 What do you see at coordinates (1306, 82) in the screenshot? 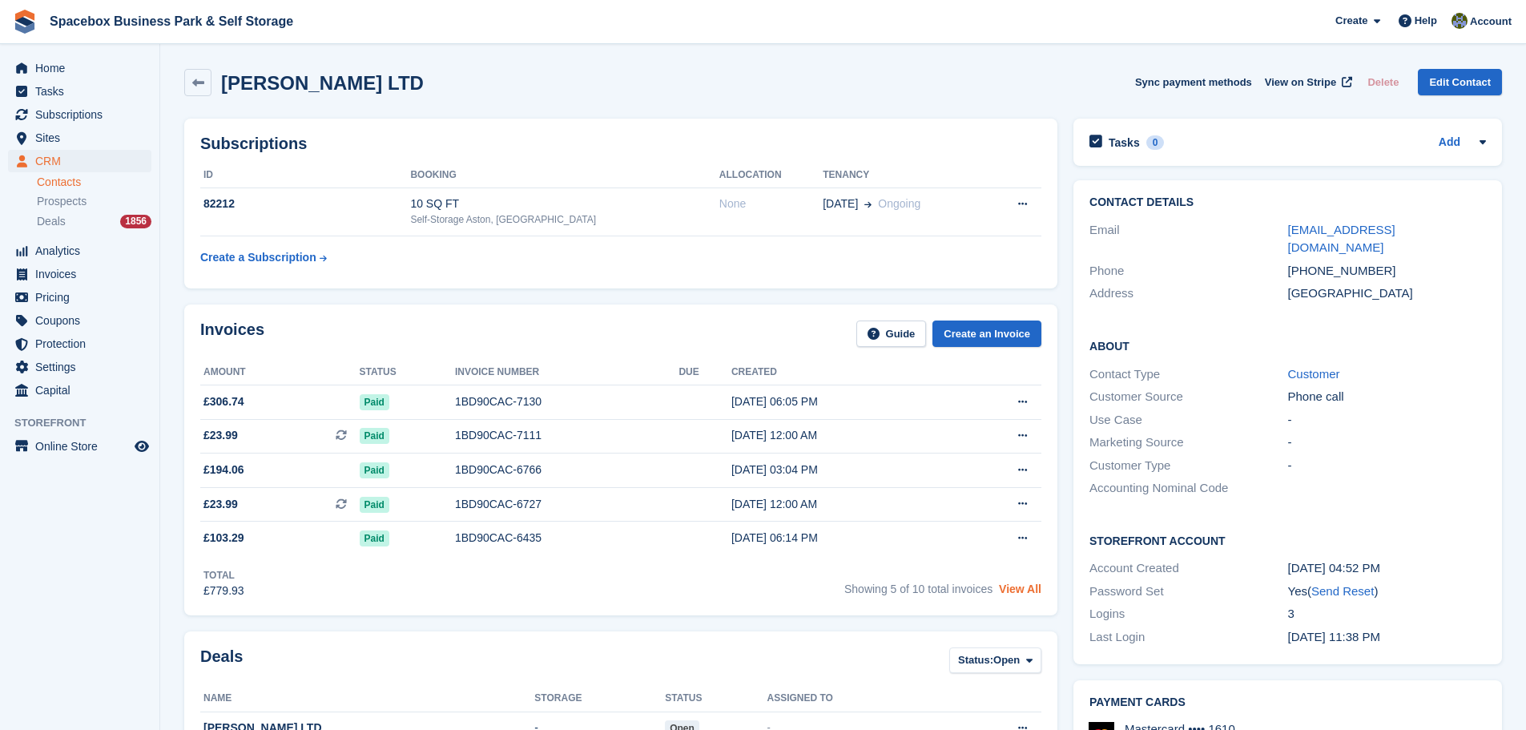
I see `a: View on Stripe` at bounding box center [1306, 82].